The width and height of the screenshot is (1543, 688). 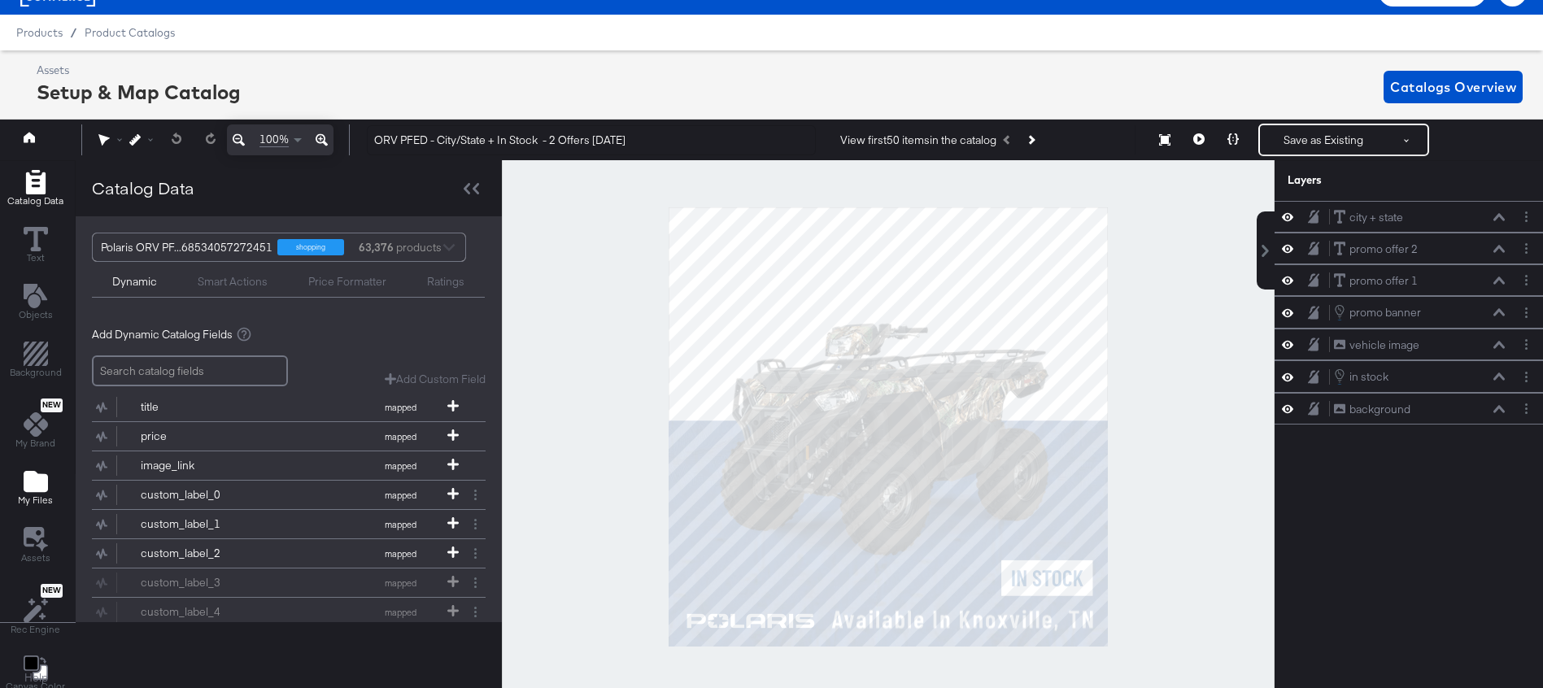 What do you see at coordinates (1376, 345) in the screenshot?
I see `button: vehicle image` at bounding box center [1376, 345].